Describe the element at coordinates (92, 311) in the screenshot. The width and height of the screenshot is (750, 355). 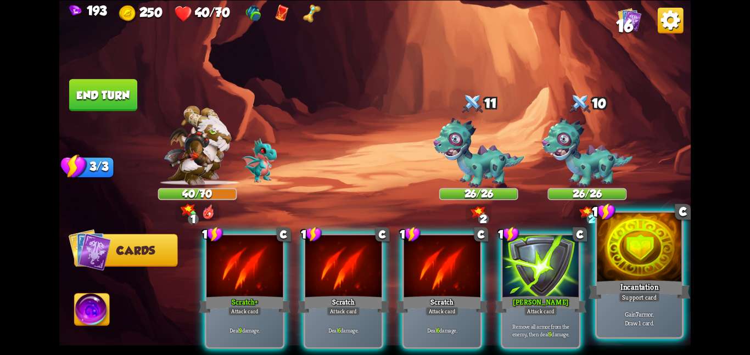
I see `img: Ability_Icon.png` at that location.